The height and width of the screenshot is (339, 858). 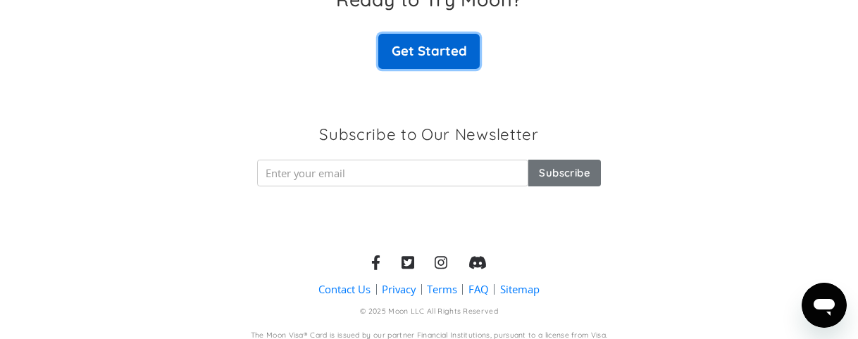 I want to click on a: FAQ, so click(x=478, y=289).